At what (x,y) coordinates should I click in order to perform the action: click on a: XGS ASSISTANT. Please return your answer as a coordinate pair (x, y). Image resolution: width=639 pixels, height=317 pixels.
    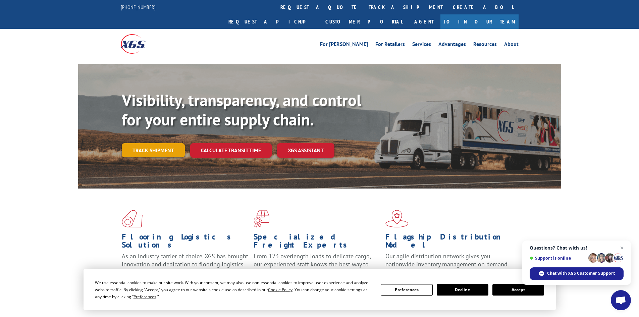
    Looking at the image, I should click on (305, 150).